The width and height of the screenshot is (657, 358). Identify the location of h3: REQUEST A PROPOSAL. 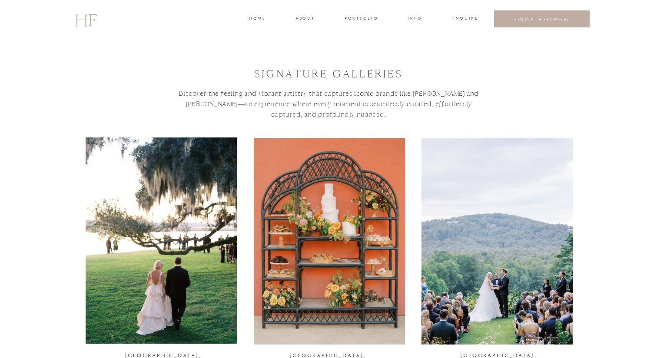
(542, 19).